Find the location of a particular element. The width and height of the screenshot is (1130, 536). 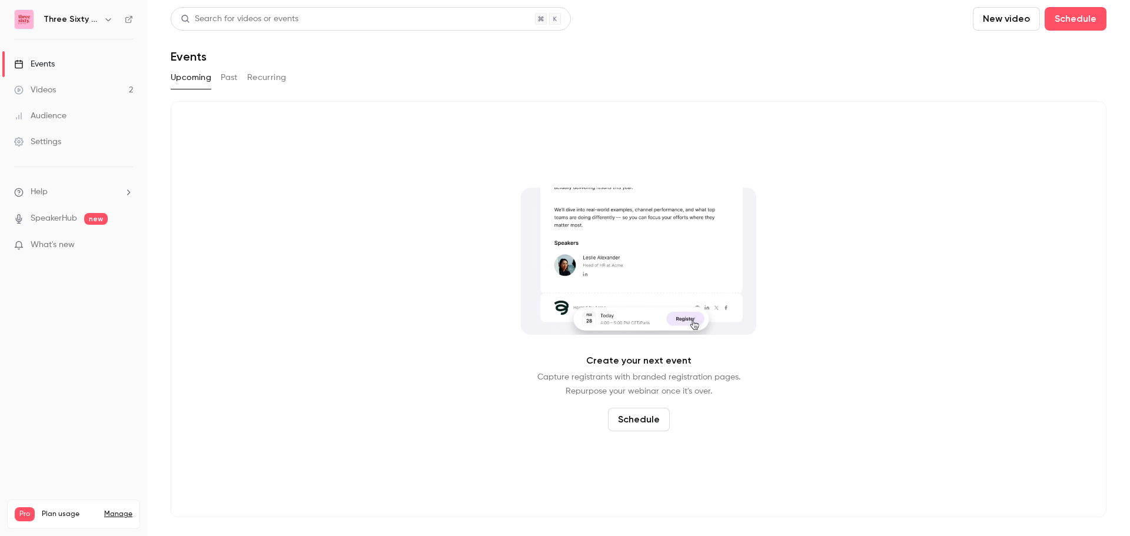

a: Manage is located at coordinates (118, 514).